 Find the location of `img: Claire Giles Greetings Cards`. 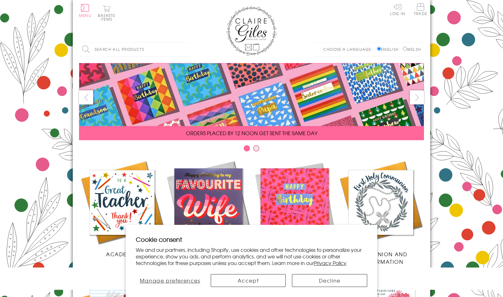

img: Claire Giles Greetings Cards is located at coordinates (252, 31).